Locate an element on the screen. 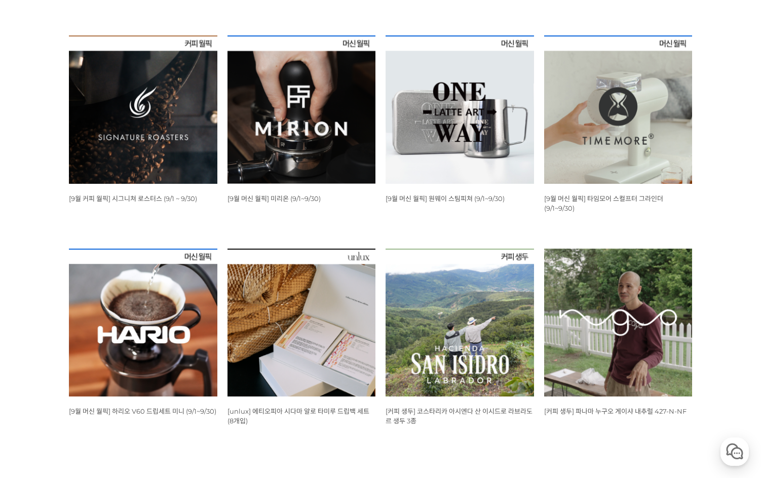 The height and width of the screenshot is (478, 761). a: 설정 is located at coordinates (163, 334).